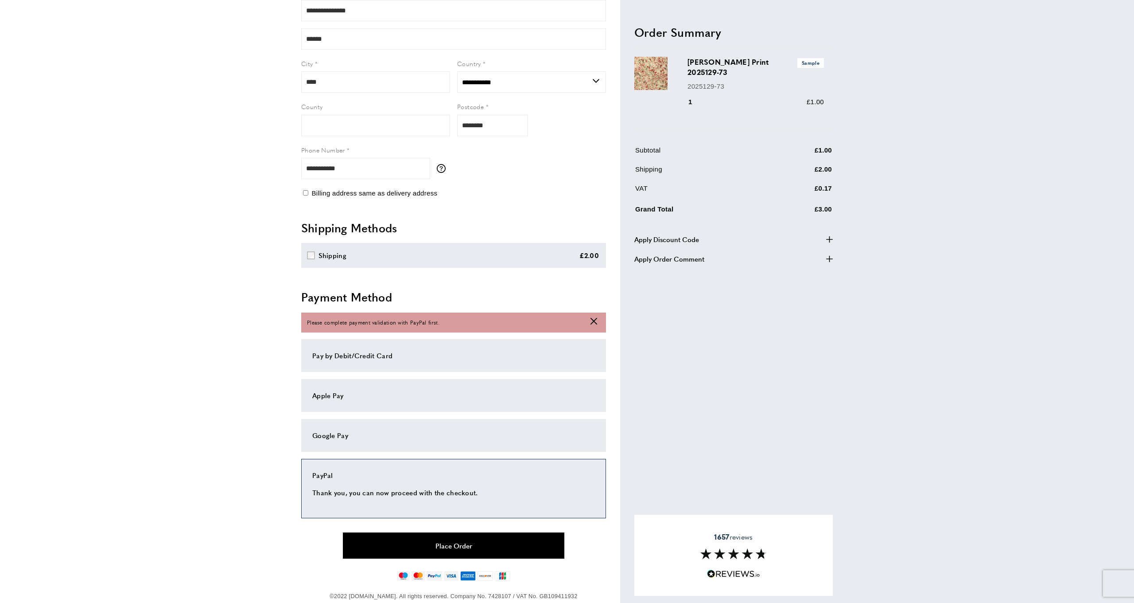  What do you see at coordinates (502, 575) in the screenshot?
I see `img: jcb` at bounding box center [502, 575].